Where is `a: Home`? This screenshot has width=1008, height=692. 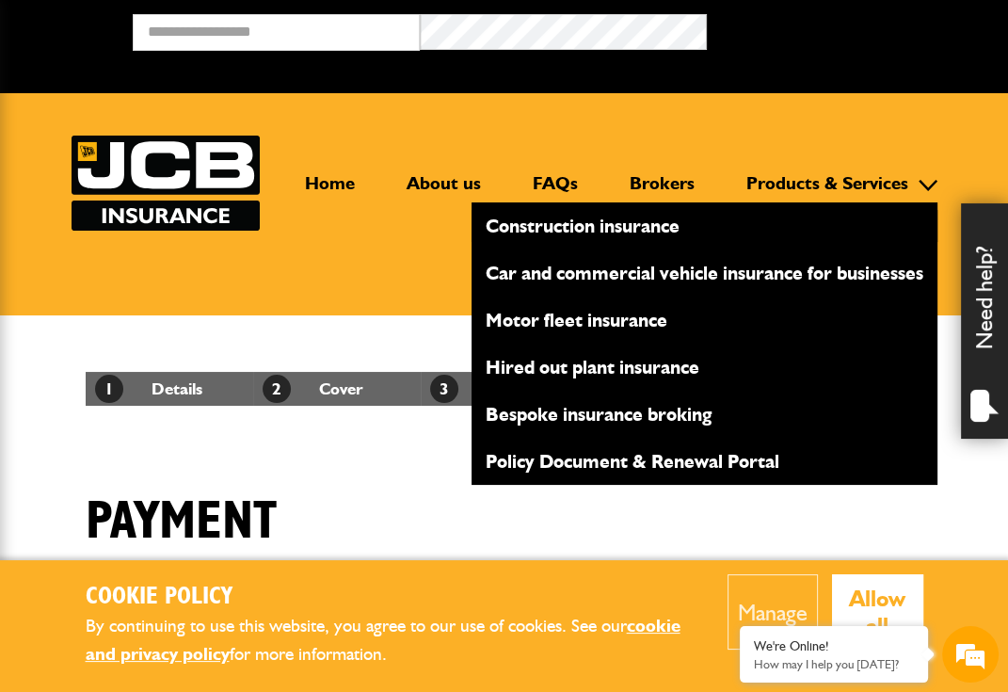 a: Home is located at coordinates (329, 191).